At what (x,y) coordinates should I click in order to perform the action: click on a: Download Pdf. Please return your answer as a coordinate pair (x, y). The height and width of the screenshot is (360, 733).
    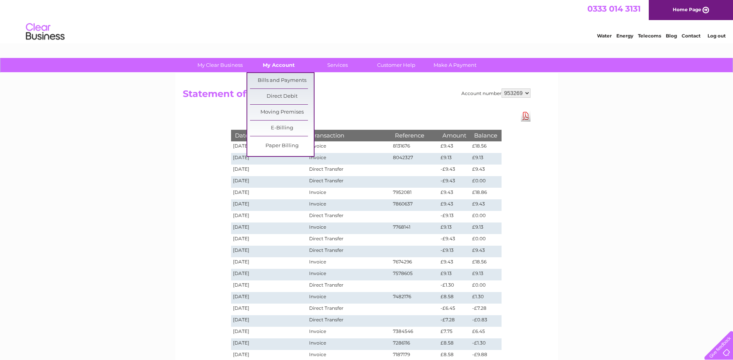
    Looking at the image, I should click on (525, 116).